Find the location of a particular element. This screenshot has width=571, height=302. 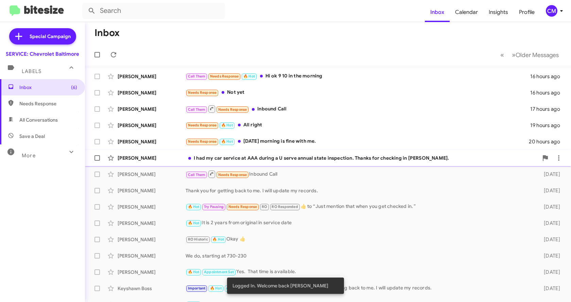

div: ​👍​ to “ Just mention that when you get checked in. ” is located at coordinates (360, 207).